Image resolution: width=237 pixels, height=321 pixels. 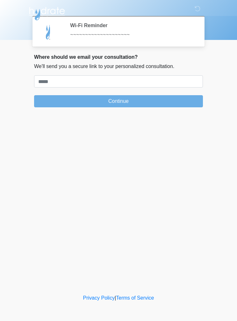 What do you see at coordinates (135, 297) in the screenshot?
I see `a: Terms of Service` at bounding box center [135, 297].